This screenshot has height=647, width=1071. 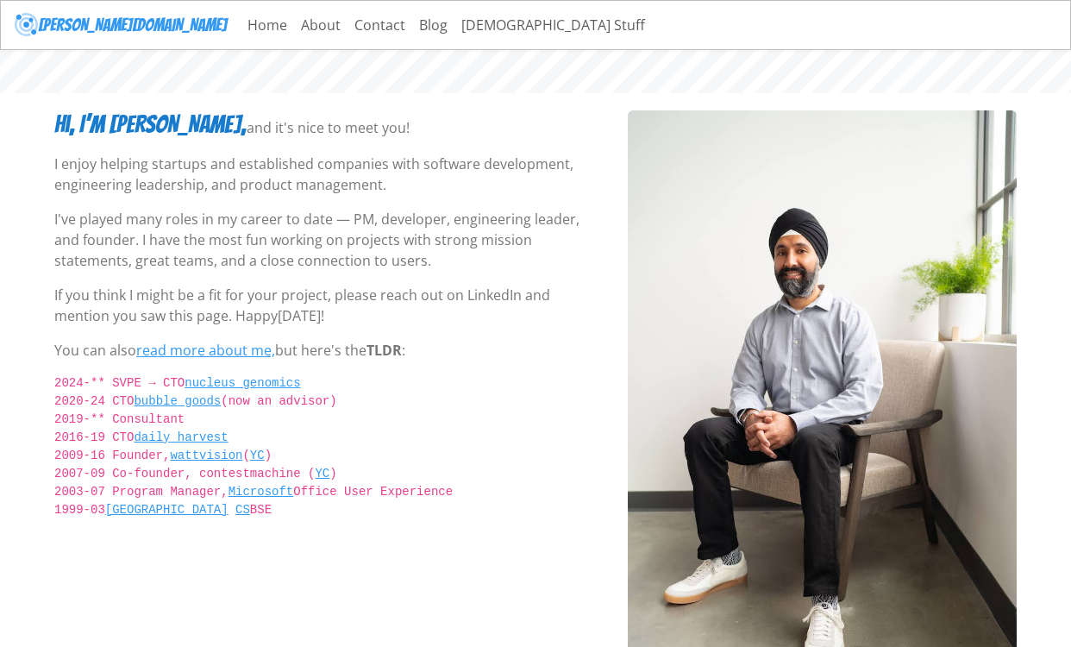 What do you see at coordinates (330, 174) in the screenshot?
I see `p: I enjoy helping startups and established companies with software development, engineering leaders...` at bounding box center [330, 174].